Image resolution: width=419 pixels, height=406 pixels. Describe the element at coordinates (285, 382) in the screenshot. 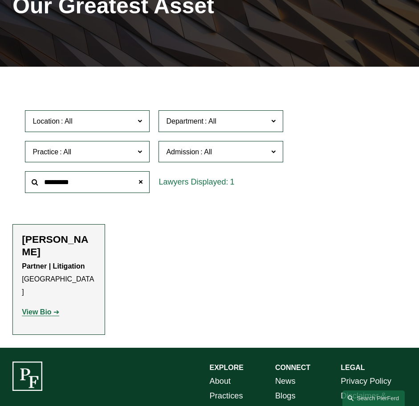

I see `a: News` at that location.